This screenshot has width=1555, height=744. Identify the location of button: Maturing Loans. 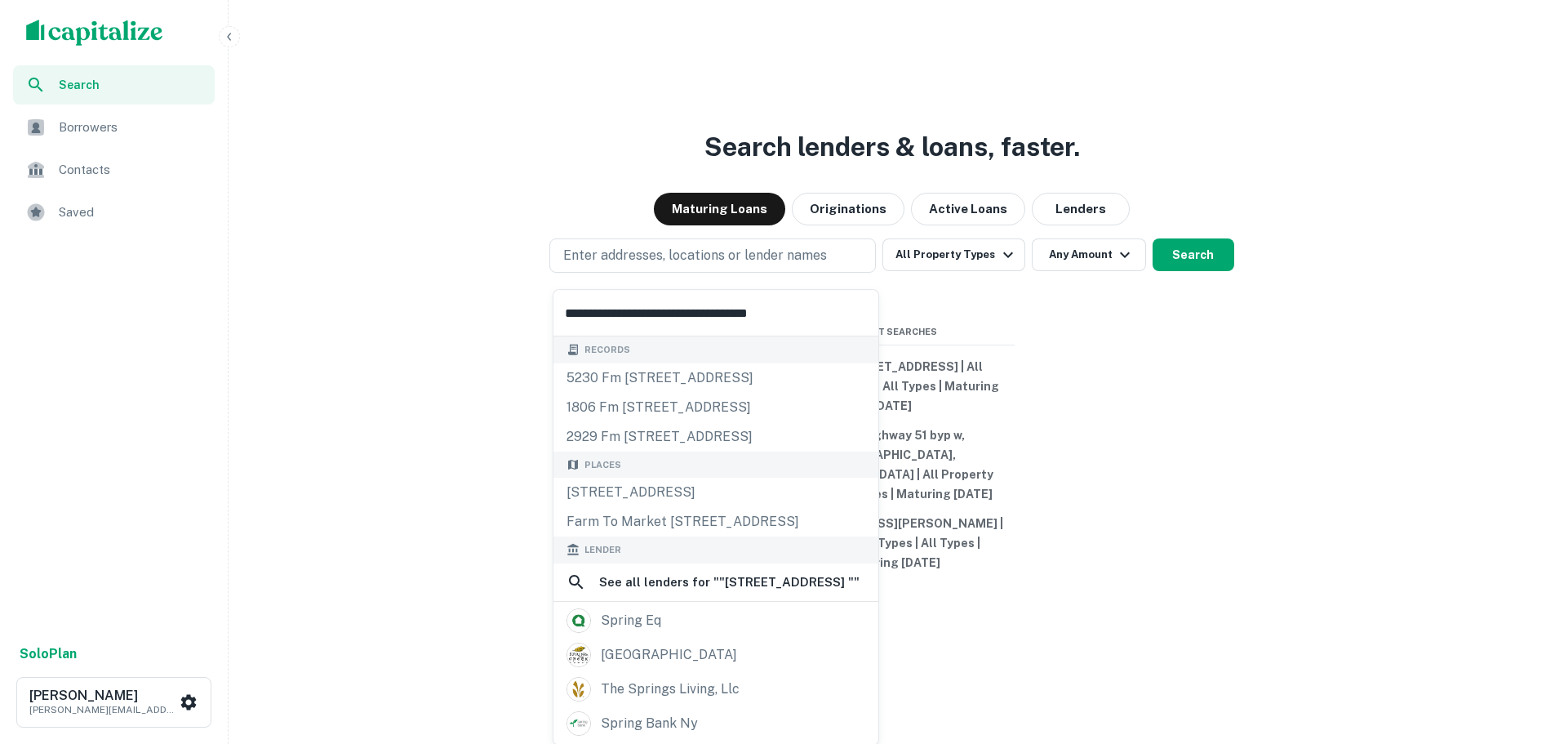
(719, 209).